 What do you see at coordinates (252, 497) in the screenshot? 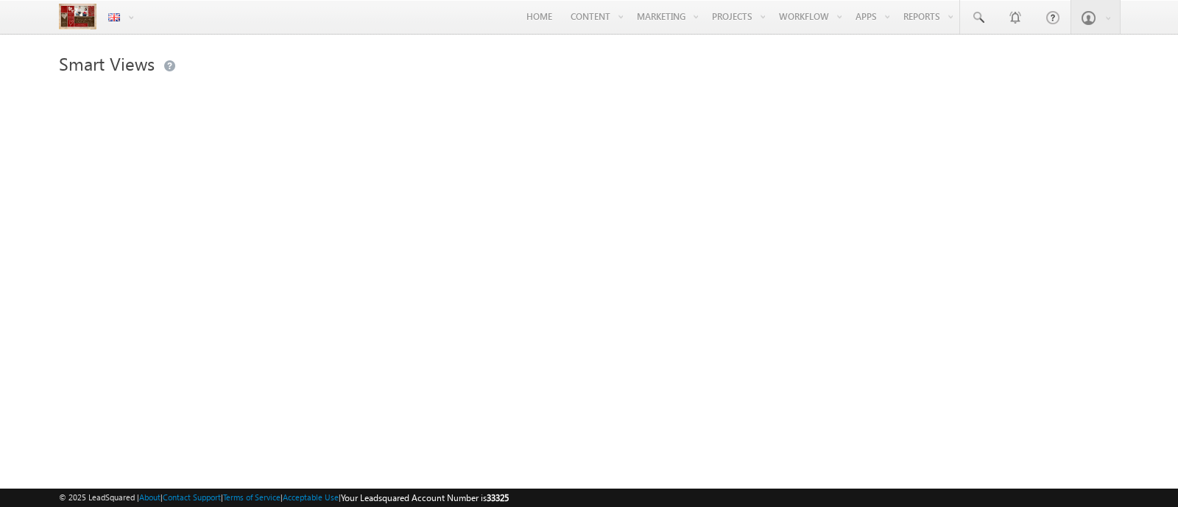
I see `a: Terms of Service` at bounding box center [252, 497].